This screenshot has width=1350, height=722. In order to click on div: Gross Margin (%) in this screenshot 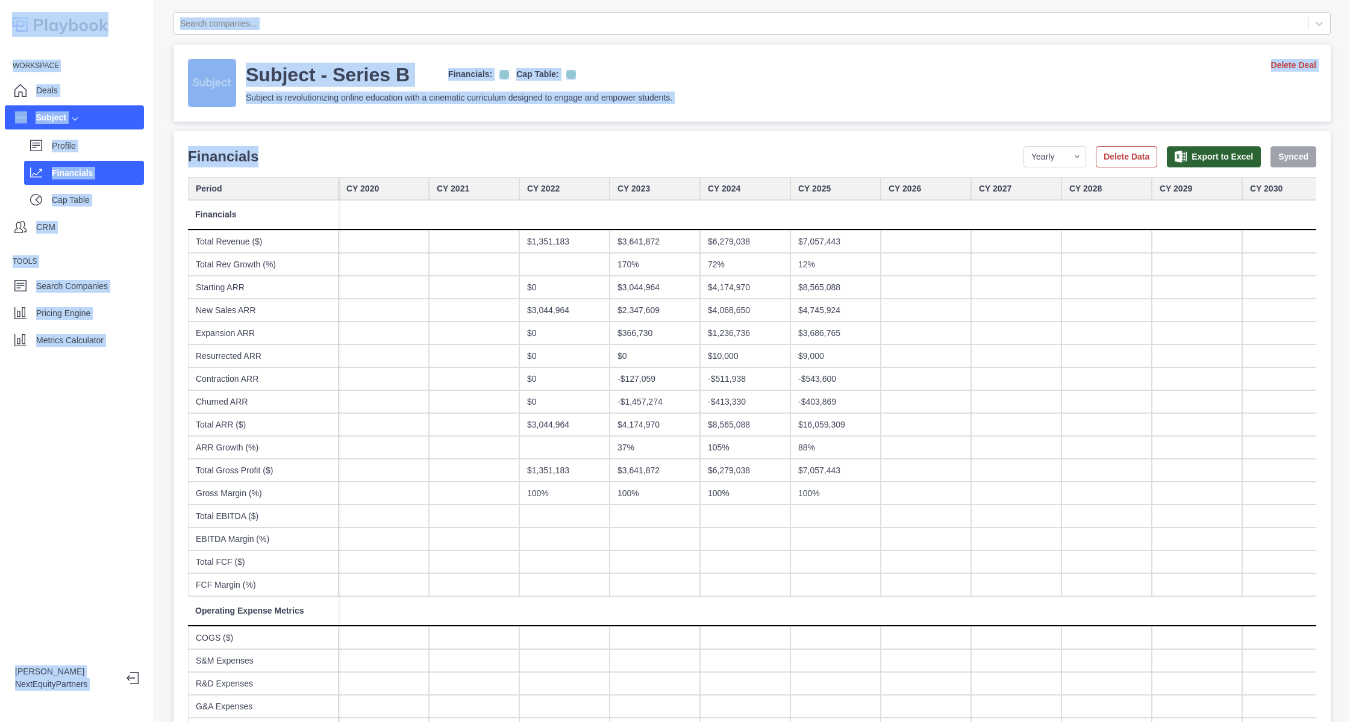, I will do `click(263, 493)`.